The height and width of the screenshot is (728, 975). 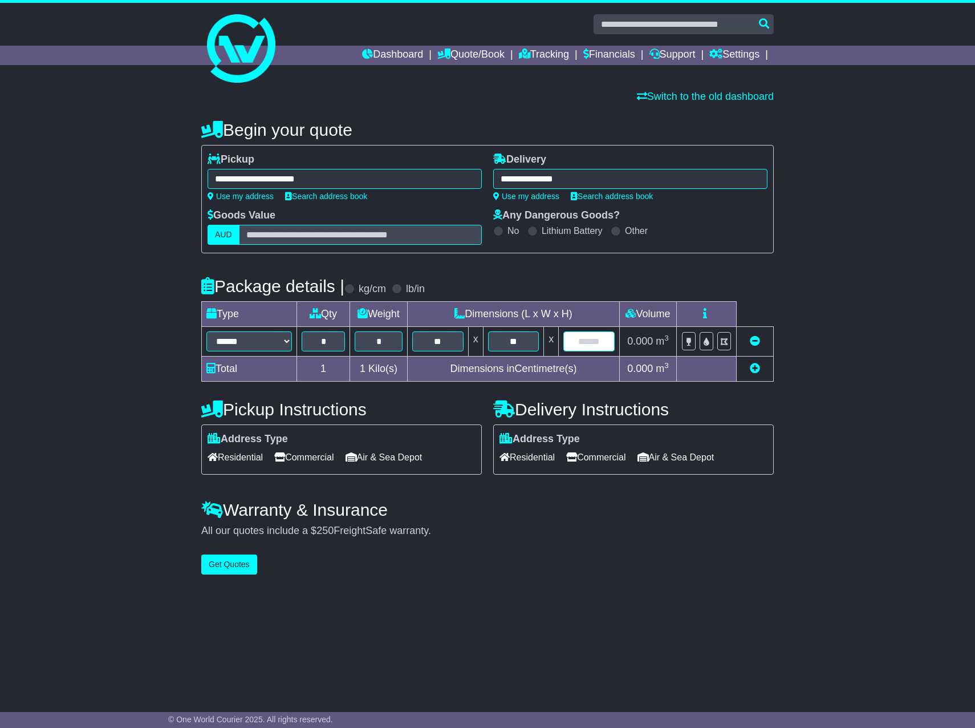 I want to click on label: Other, so click(x=636, y=230).